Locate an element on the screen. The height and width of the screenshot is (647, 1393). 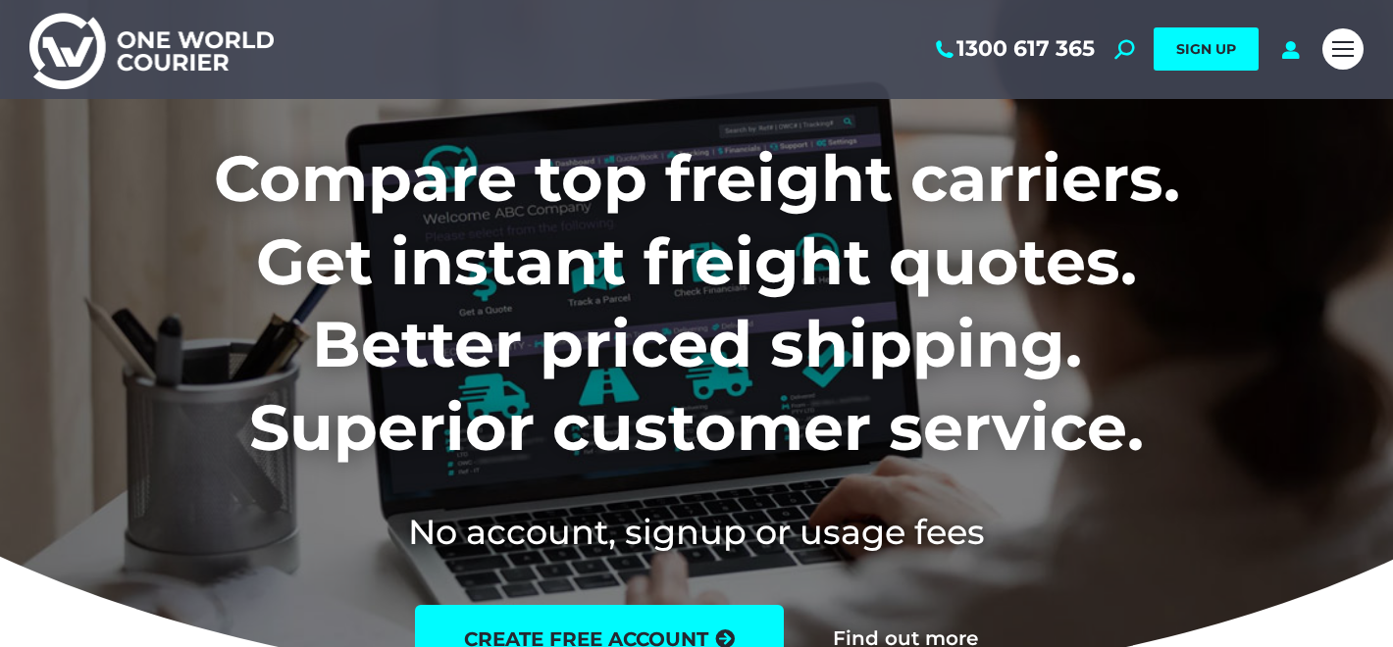
a: Mobile menu icon is located at coordinates (1343, 49).